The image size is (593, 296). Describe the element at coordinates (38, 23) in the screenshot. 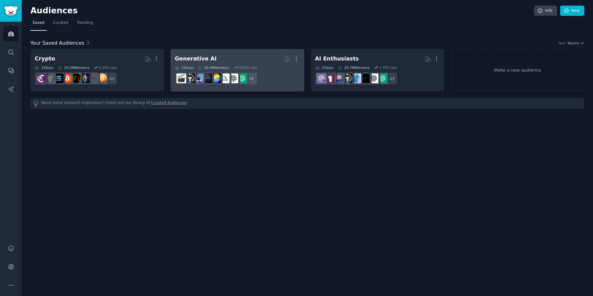

I see `span: Saved` at that location.